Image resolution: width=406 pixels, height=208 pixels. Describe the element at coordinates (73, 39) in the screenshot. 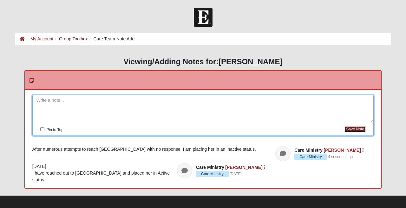

I see `a: Group Toolbox` at that location.